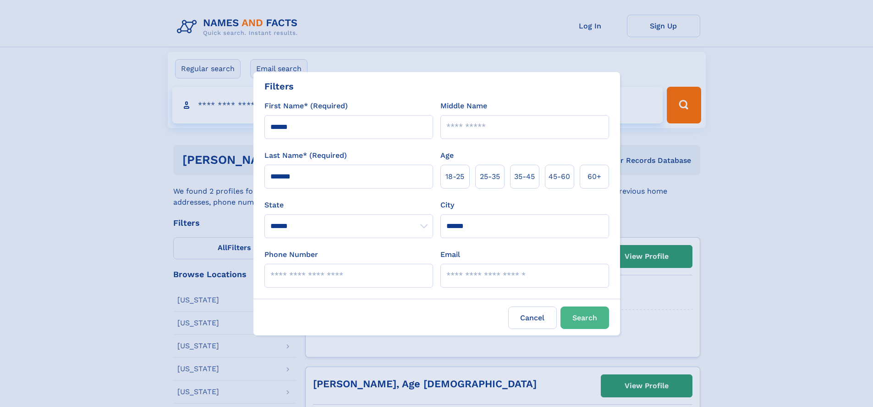 The height and width of the screenshot is (407, 873). I want to click on div: Filters, so click(279, 86).